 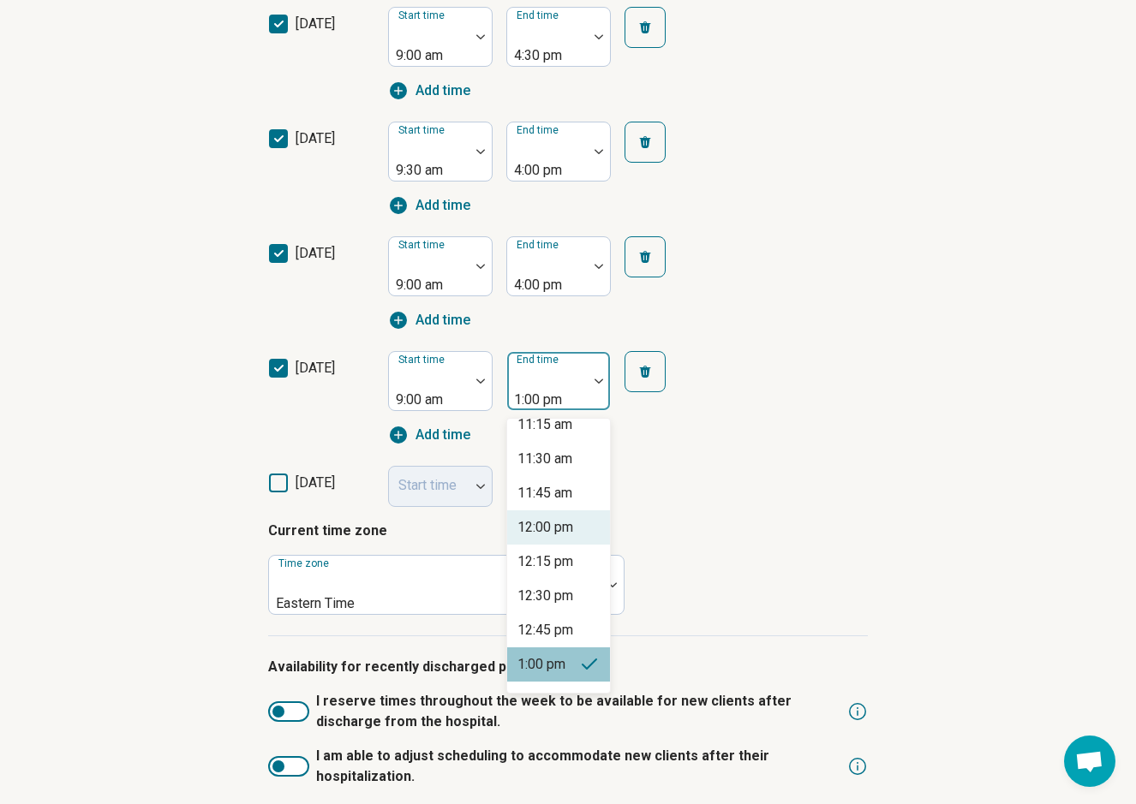 What do you see at coordinates (545, 528) in the screenshot?
I see `div: 12:00 pm` at bounding box center [545, 528].